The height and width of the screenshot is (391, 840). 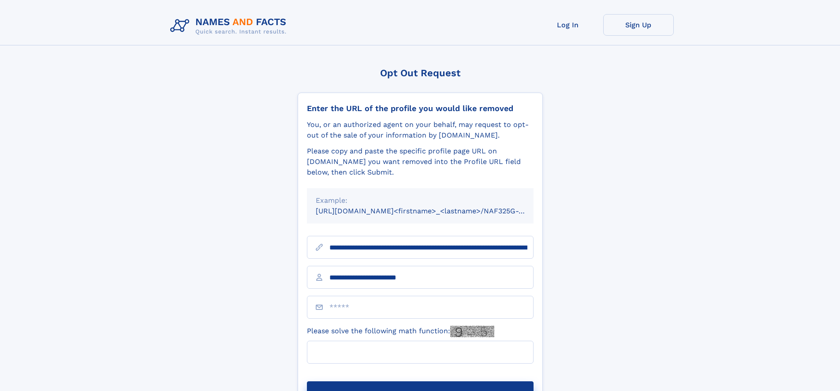 What do you see at coordinates (420, 108) in the screenshot?
I see `div: Enter the URL of the profile you would like removed` at bounding box center [420, 108].